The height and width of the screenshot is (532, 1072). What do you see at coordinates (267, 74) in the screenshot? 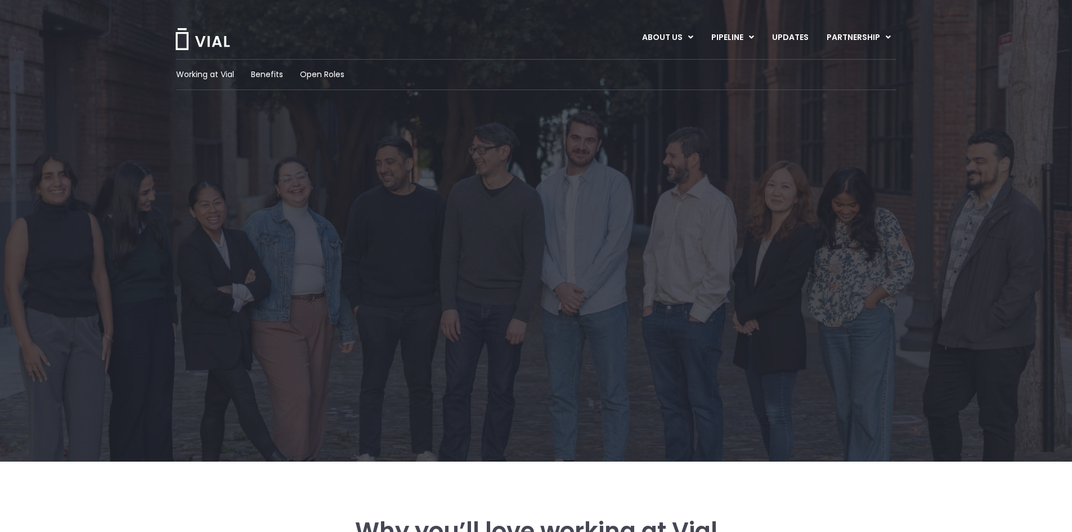
I see `span: Benefits` at bounding box center [267, 74].